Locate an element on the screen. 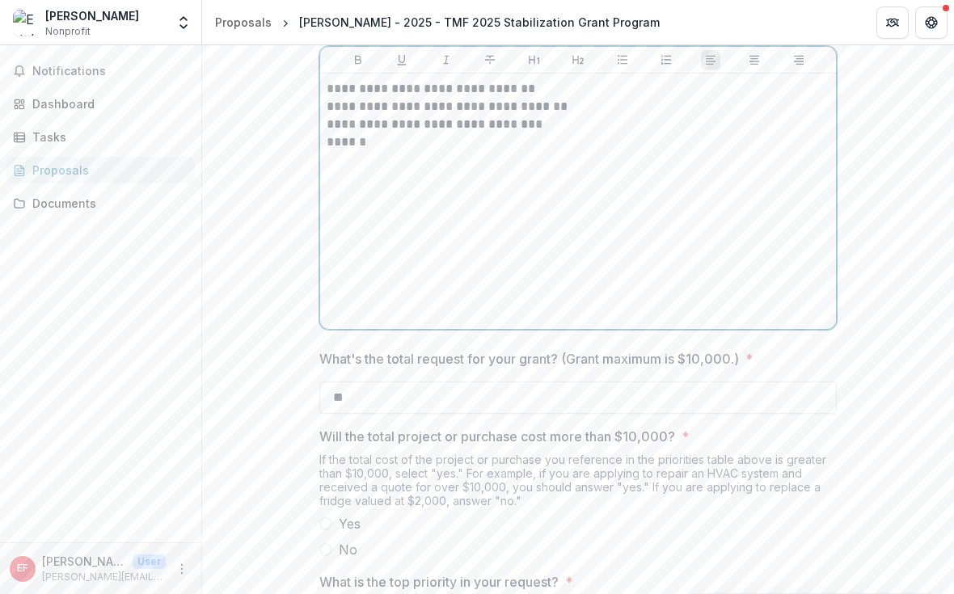 The image size is (954, 594). div: Estela Flores is located at coordinates (23, 568).